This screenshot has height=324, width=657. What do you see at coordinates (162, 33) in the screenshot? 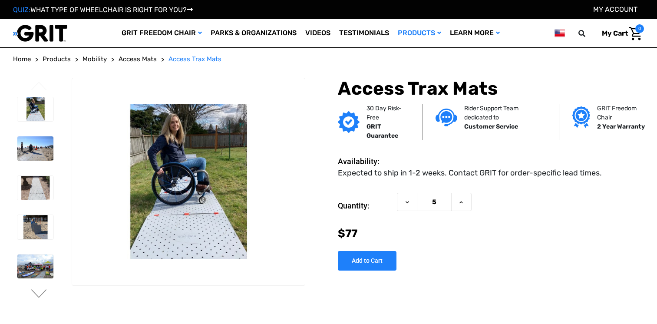
I see `a: GRIT Freedom Chair` at bounding box center [162, 33].